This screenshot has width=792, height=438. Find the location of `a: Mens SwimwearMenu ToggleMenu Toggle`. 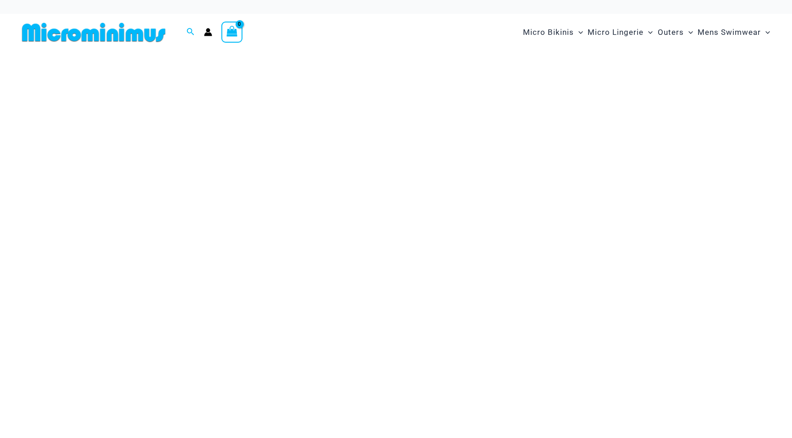

a: Mens SwimwearMenu ToggleMenu Toggle is located at coordinates (734, 32).